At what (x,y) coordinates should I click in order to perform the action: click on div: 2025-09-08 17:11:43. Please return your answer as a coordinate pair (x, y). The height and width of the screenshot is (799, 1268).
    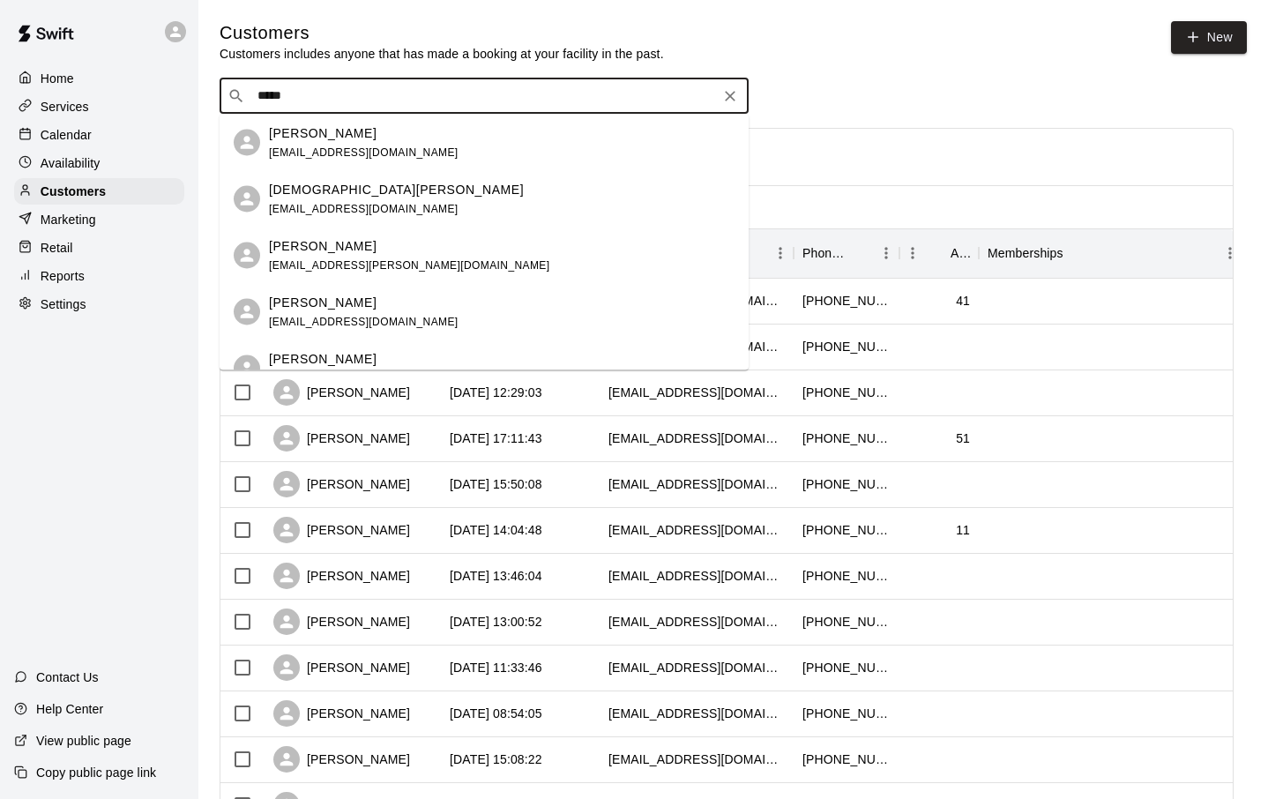
    Looking at the image, I should click on (496, 438).